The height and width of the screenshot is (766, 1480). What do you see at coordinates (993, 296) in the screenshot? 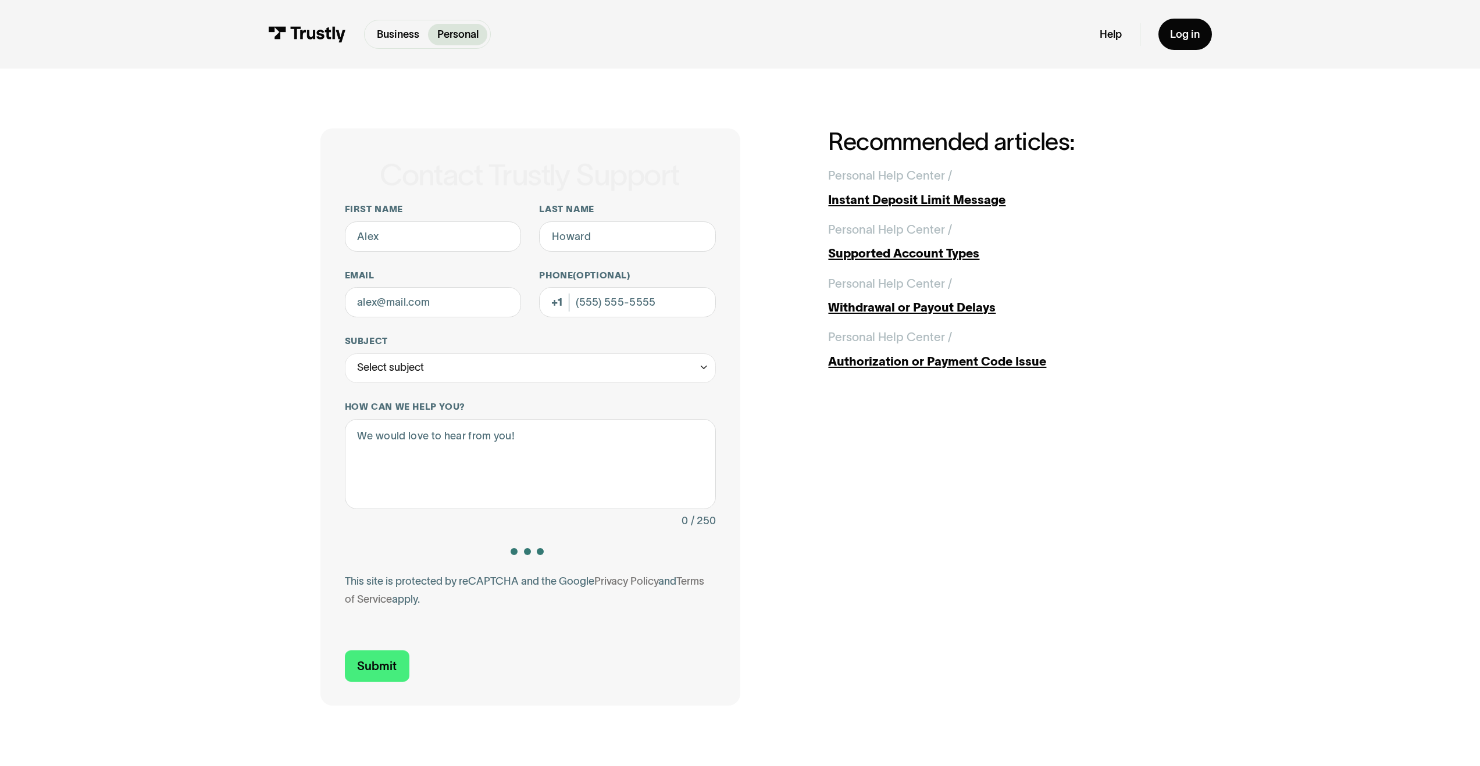
I see `a: Personal Help Center /Withdrawal or Payout Delays` at bounding box center [993, 296].